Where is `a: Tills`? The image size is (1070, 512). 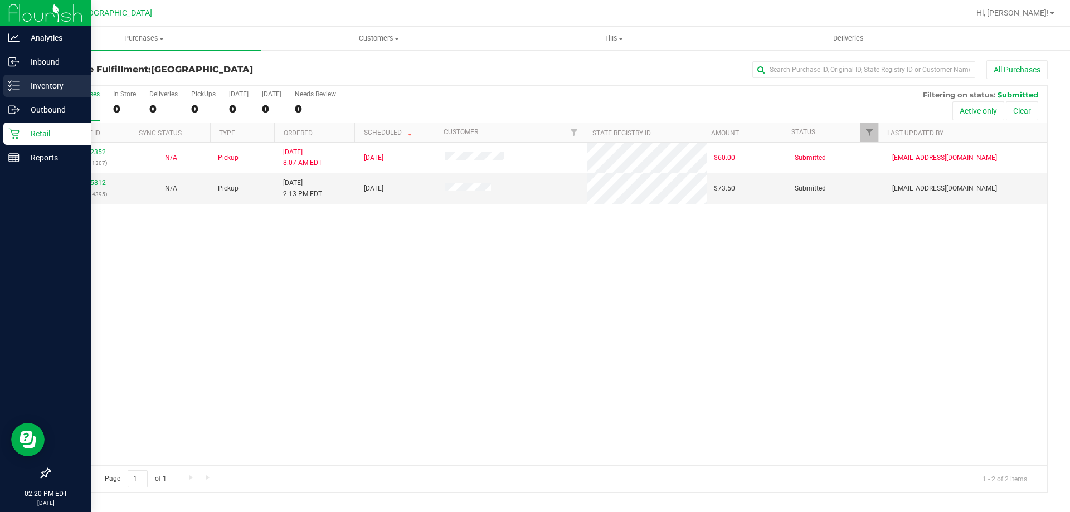
a: Tills is located at coordinates (613, 38).